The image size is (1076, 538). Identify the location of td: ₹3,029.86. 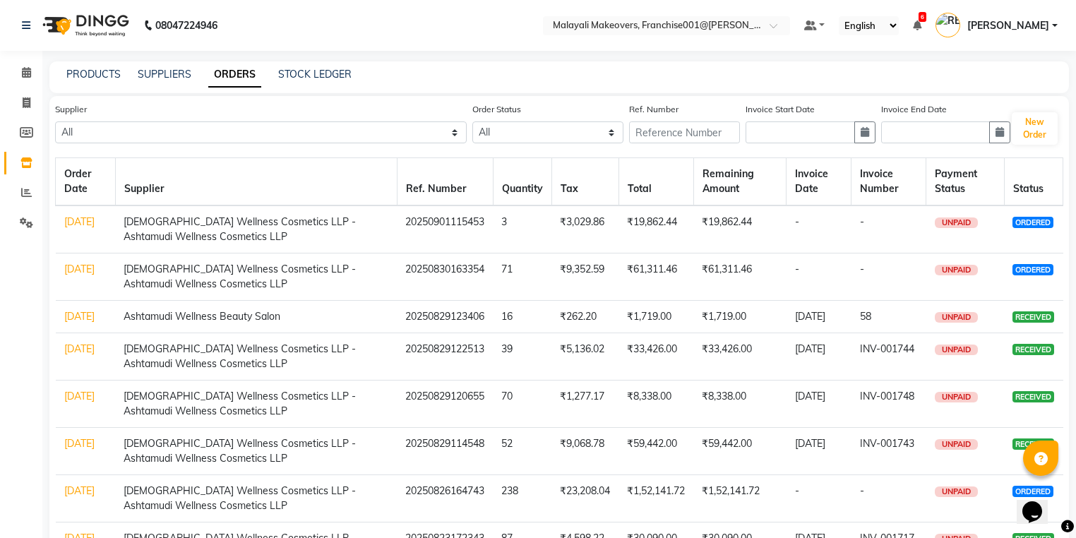
(585, 229).